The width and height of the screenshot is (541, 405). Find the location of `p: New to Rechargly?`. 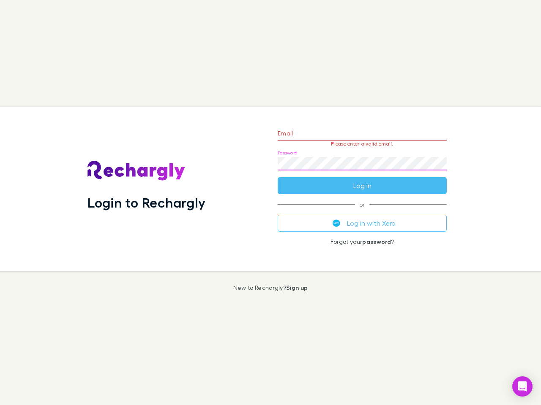

p: New to Rechargly? is located at coordinates (270, 288).